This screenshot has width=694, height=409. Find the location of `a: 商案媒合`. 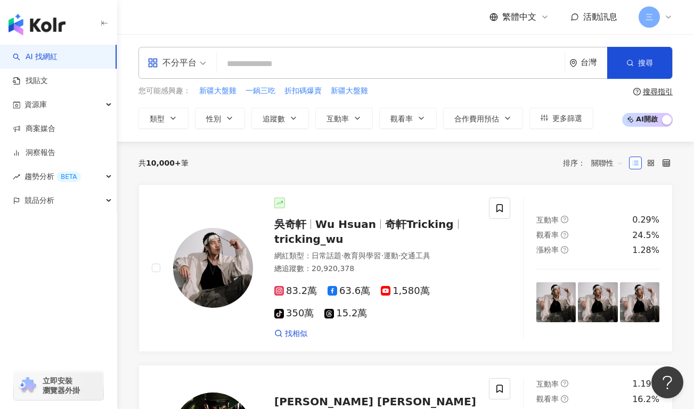

a: 商案媒合 is located at coordinates (34, 129).